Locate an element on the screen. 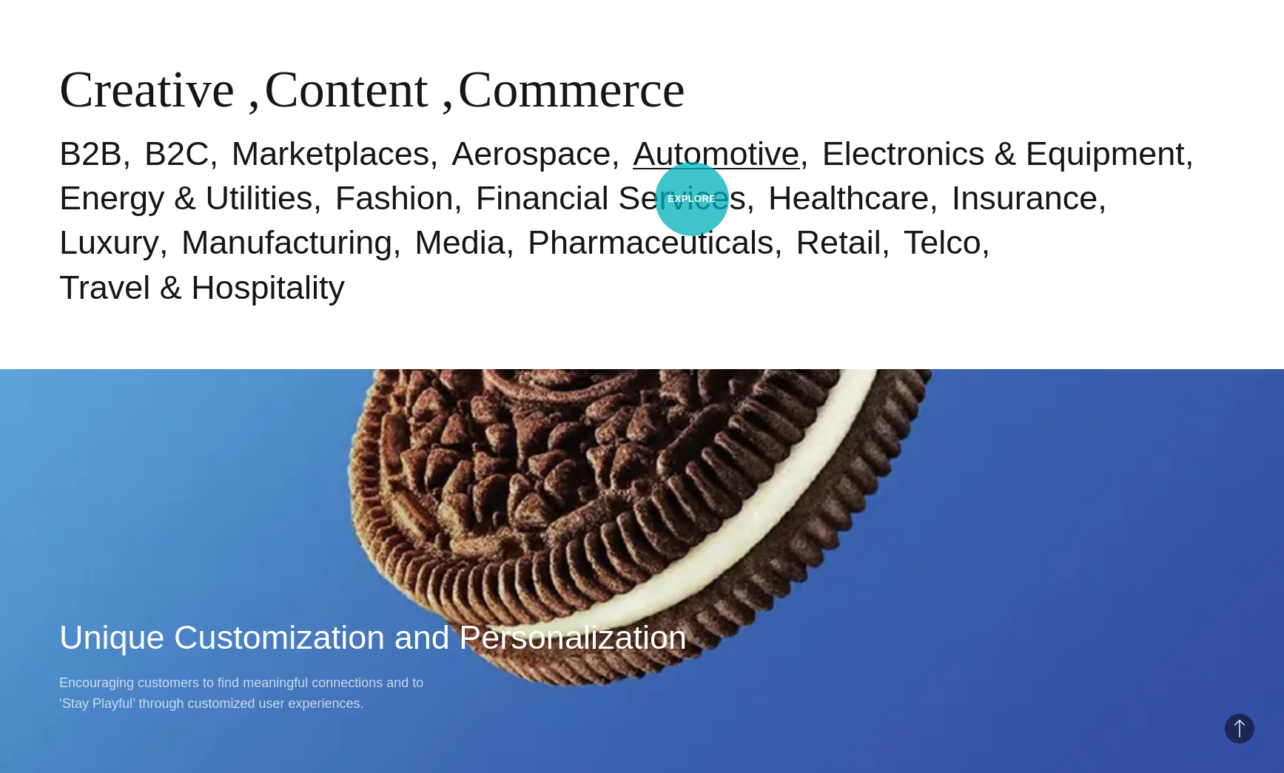 The height and width of the screenshot is (773, 1284). a: Electronics & Equipment is located at coordinates (1003, 153).